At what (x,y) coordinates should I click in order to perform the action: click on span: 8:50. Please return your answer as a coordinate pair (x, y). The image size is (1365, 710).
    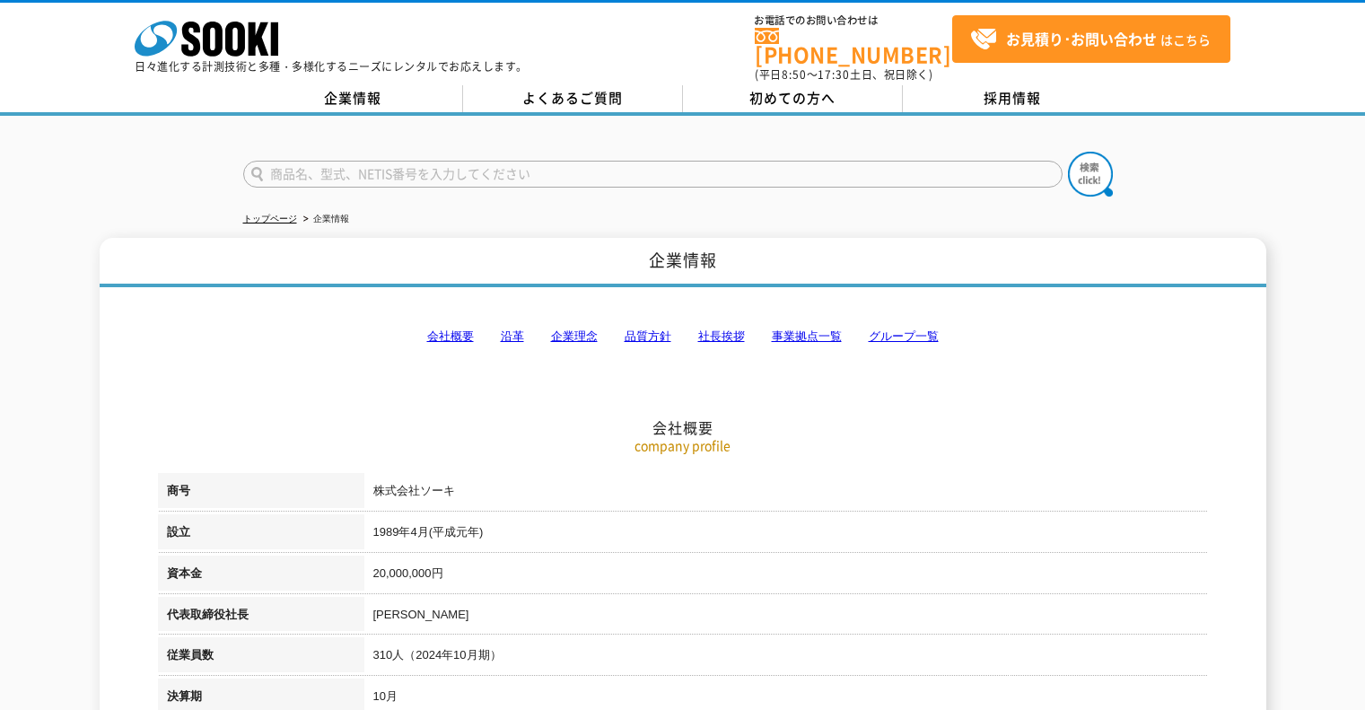
    Looking at the image, I should click on (794, 75).